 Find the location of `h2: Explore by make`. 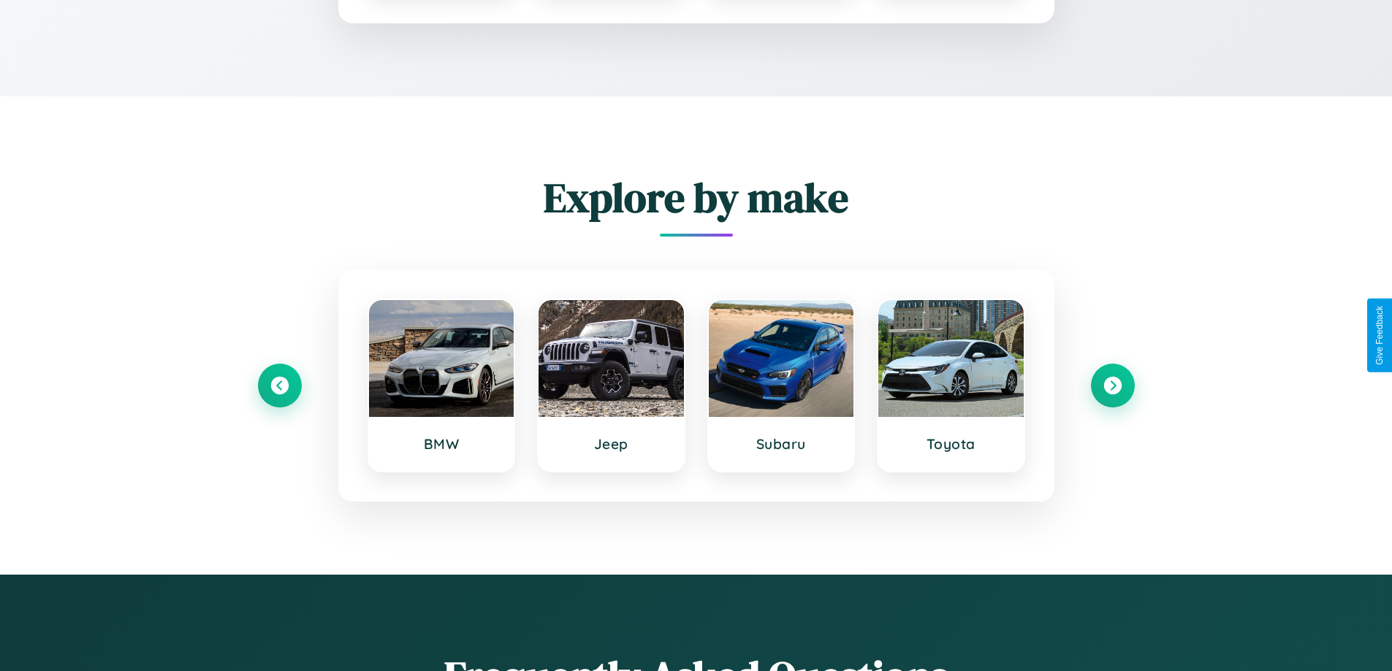

h2: Explore by make is located at coordinates (696, 197).